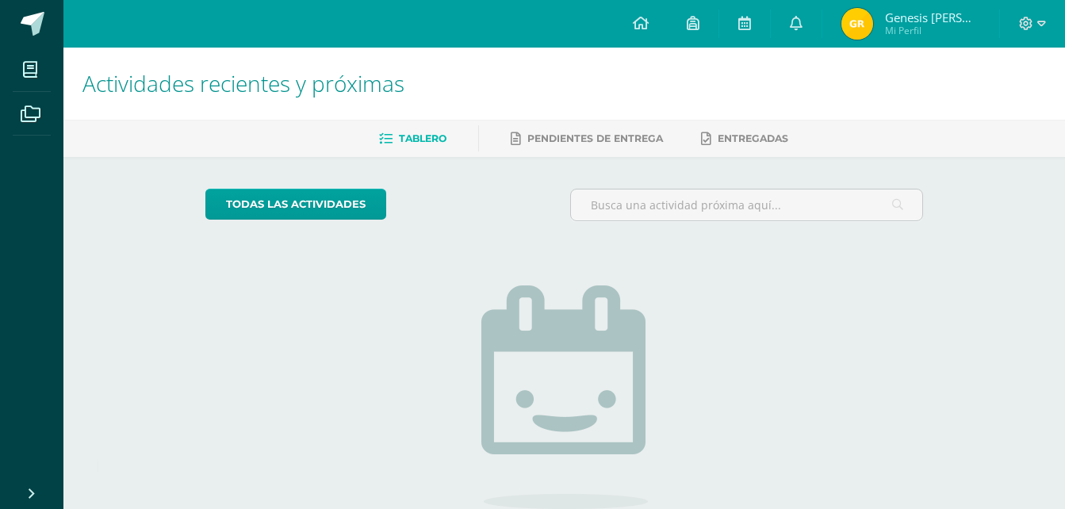  What do you see at coordinates (933, 30) in the screenshot?
I see `span: Mi Perfil` at bounding box center [933, 30].